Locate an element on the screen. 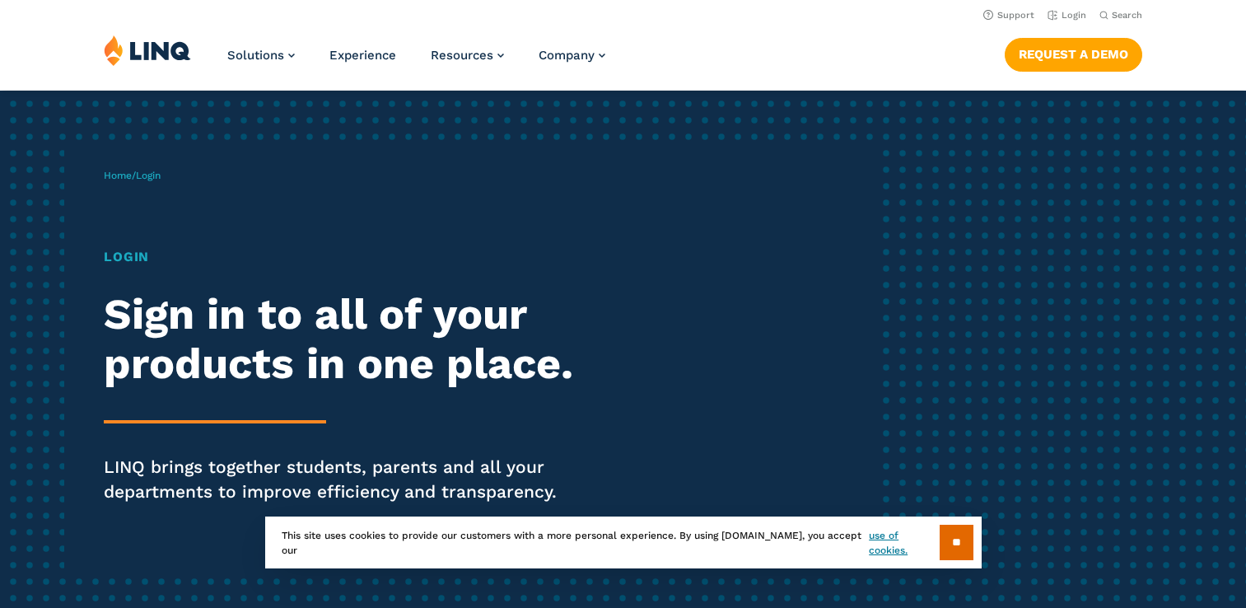 This screenshot has height=608, width=1246. a: Solutions is located at coordinates (261, 55).